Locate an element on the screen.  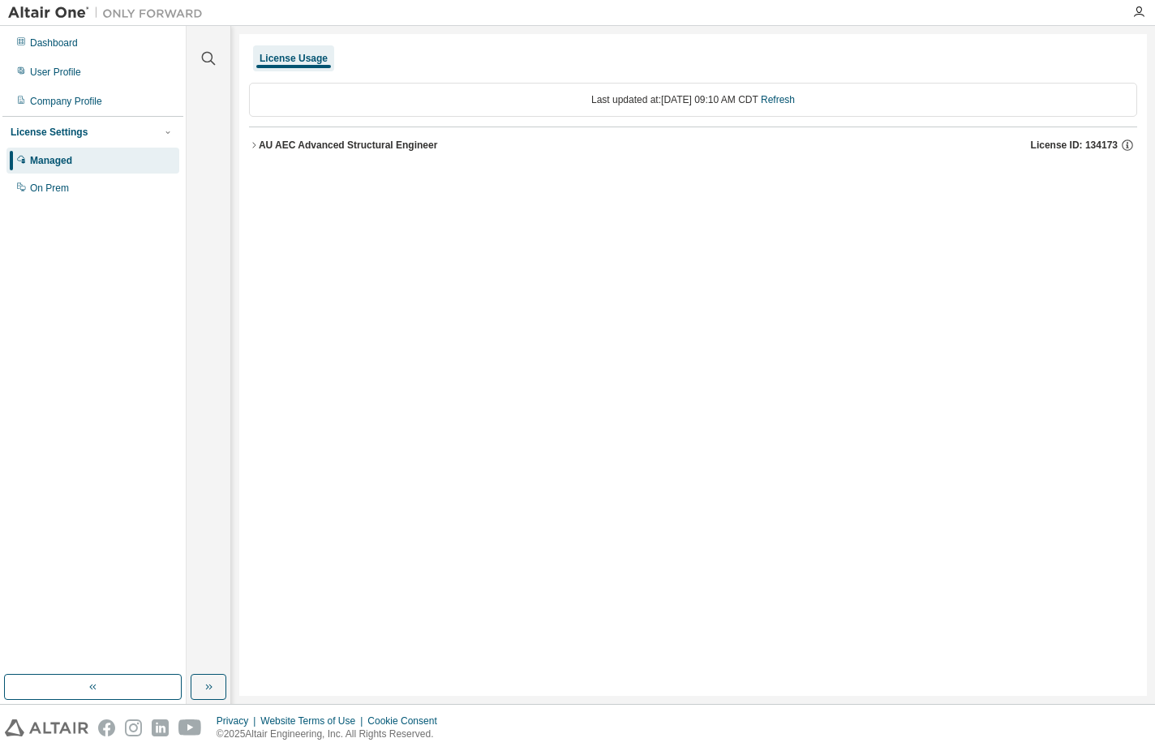
div: Privacy is located at coordinates (239, 721).